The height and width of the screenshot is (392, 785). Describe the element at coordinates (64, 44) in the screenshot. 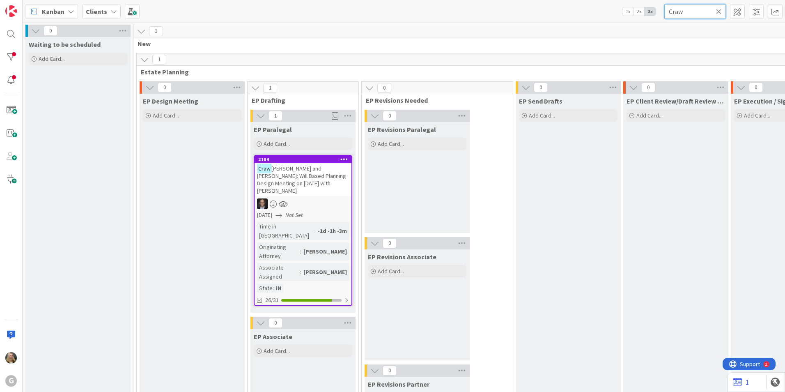

I see `span: Waiting to be scheduled` at that location.